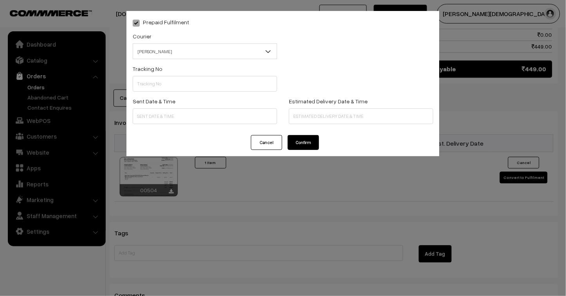 The image size is (566, 296). I want to click on label: Prepaid Fulfilment, so click(161, 22).